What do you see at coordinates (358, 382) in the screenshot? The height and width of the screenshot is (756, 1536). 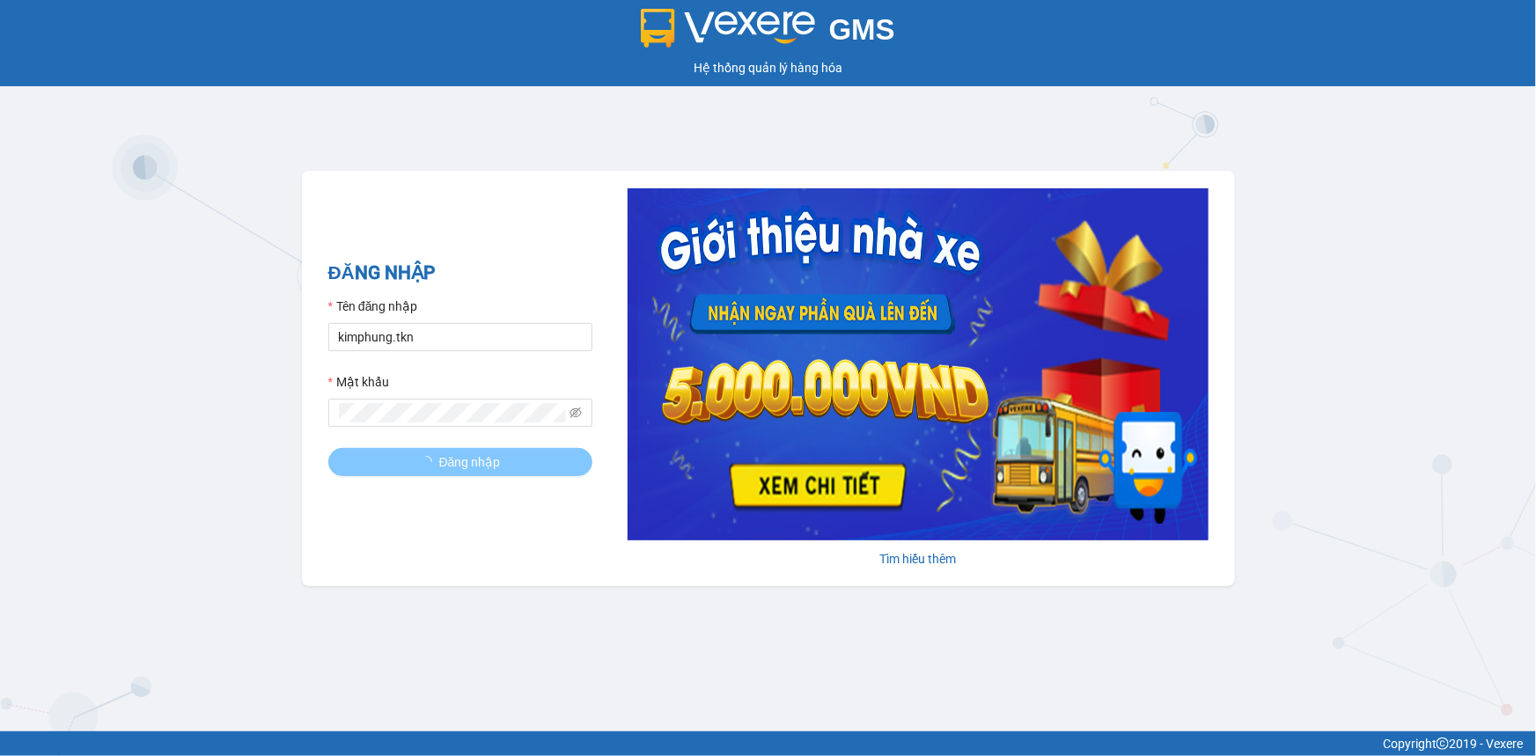 I see `label: Mật khẩu` at bounding box center [358, 382].